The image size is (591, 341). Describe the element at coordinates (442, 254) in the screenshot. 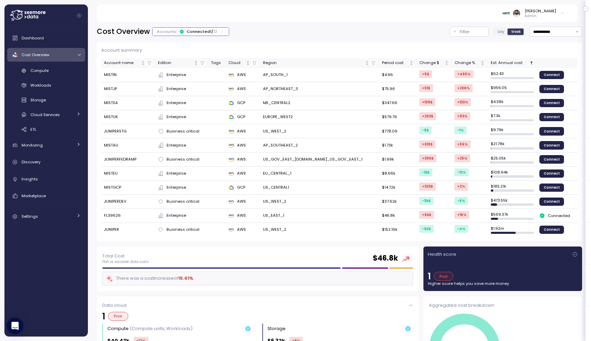

I see `p: Health score` at that location.